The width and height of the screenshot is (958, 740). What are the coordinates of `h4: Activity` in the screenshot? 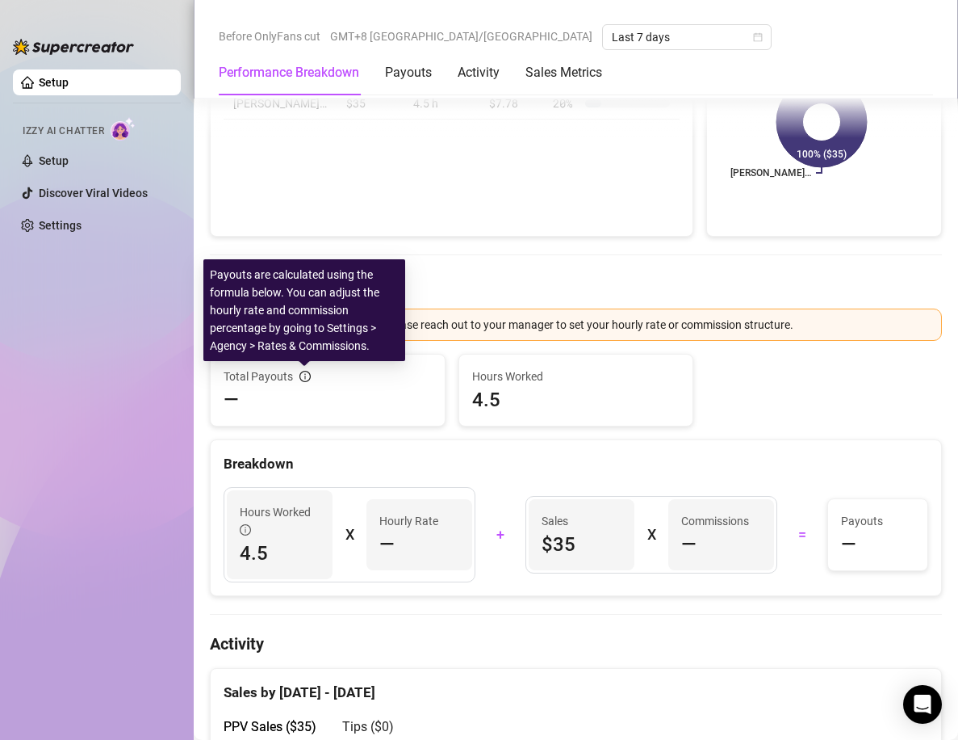 It's located at (576, 643).